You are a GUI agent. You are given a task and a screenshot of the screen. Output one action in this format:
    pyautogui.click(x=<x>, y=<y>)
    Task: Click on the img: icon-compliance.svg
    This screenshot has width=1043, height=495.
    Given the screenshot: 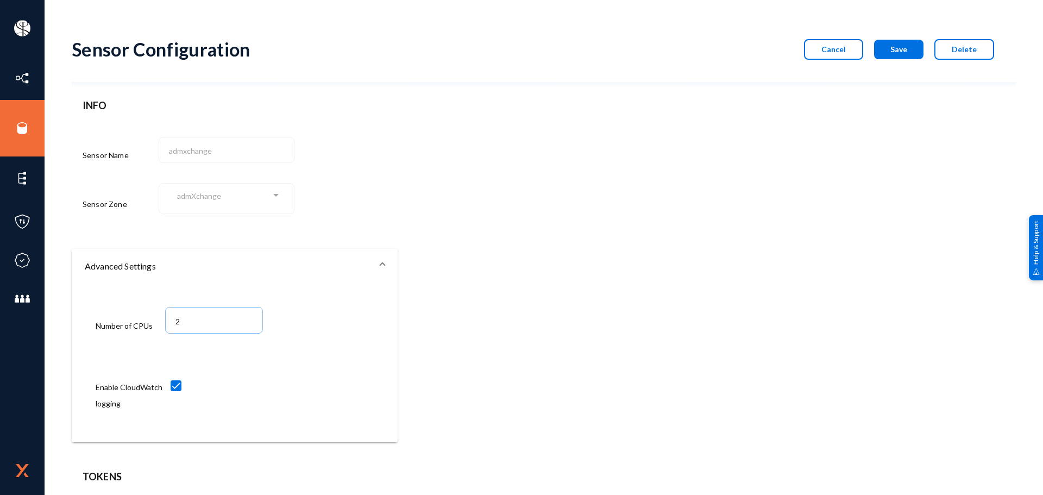 What is the action you would take?
    pyautogui.click(x=22, y=260)
    